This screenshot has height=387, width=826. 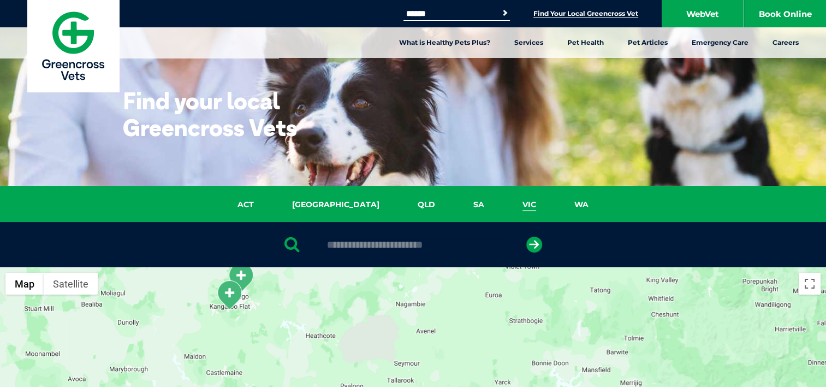 I want to click on a: Find Your Local Greencross Vet, so click(x=586, y=14).